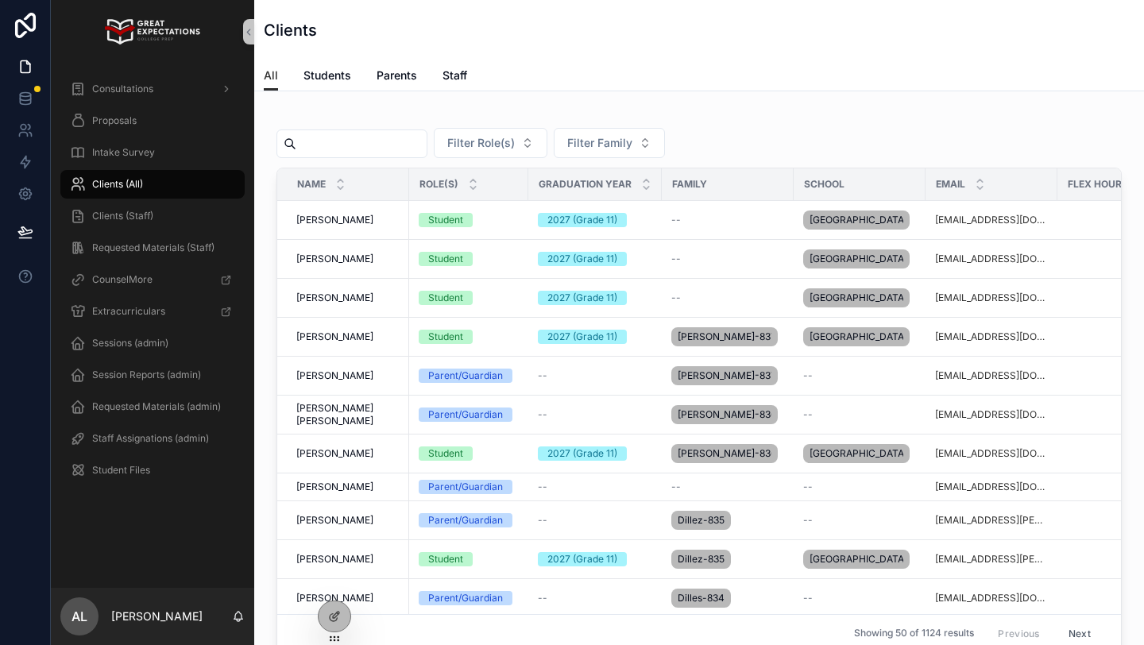  Describe the element at coordinates (152, 311) in the screenshot. I see `a: Extracurriculars` at that location.